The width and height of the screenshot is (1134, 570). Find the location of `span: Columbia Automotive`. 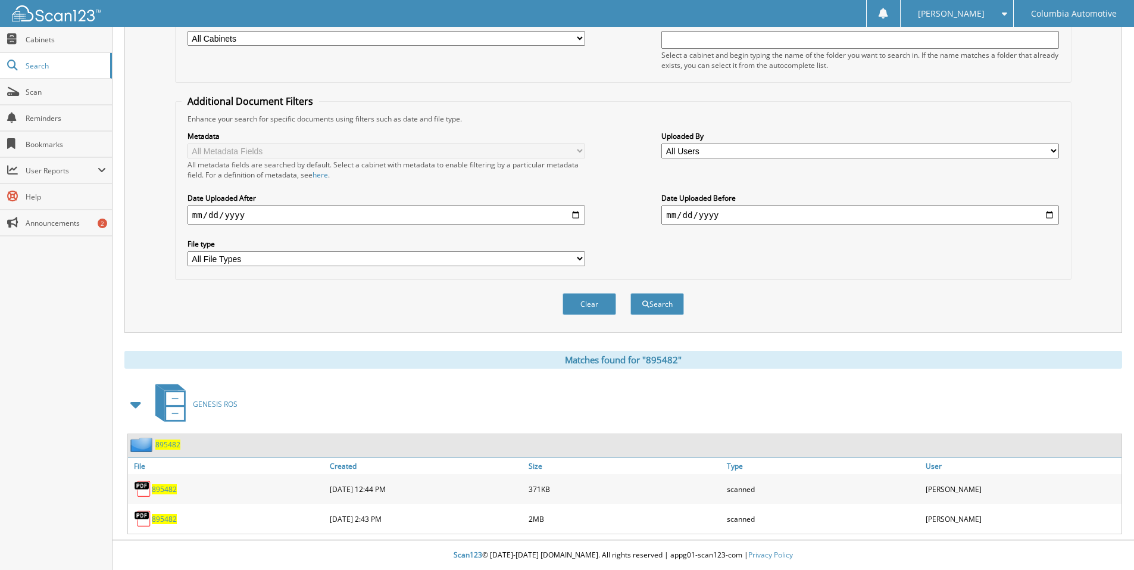

span: Columbia Automotive is located at coordinates (1074, 14).